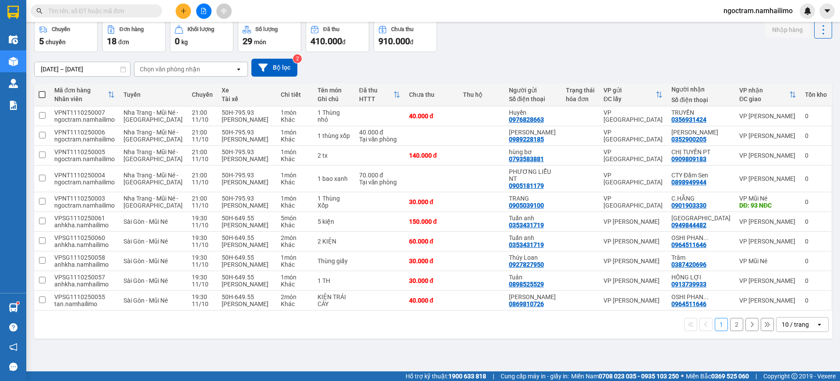 Image resolution: width=840 pixels, height=381 pixels. I want to click on div: 0793583881, so click(527, 159).